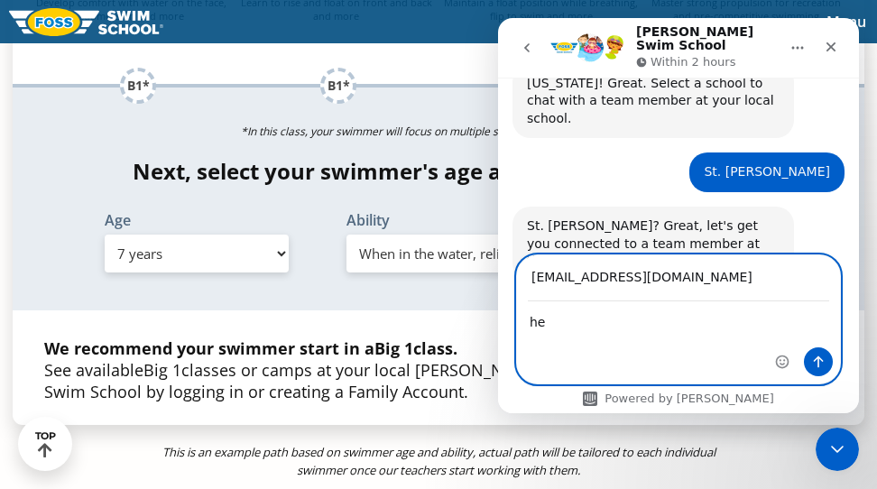  Describe the element at coordinates (559, 220) in the screenshot. I see `label: Ability` at that location.